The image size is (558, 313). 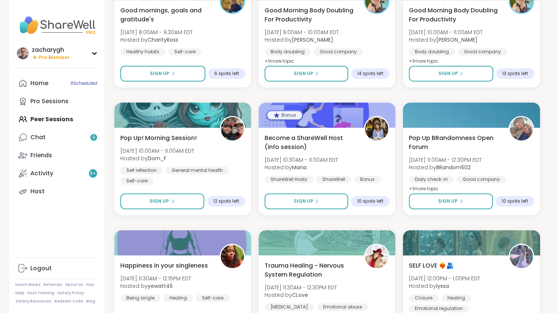 What do you see at coordinates (160, 286) in the screenshot?
I see `b: yewatt45` at bounding box center [160, 286].